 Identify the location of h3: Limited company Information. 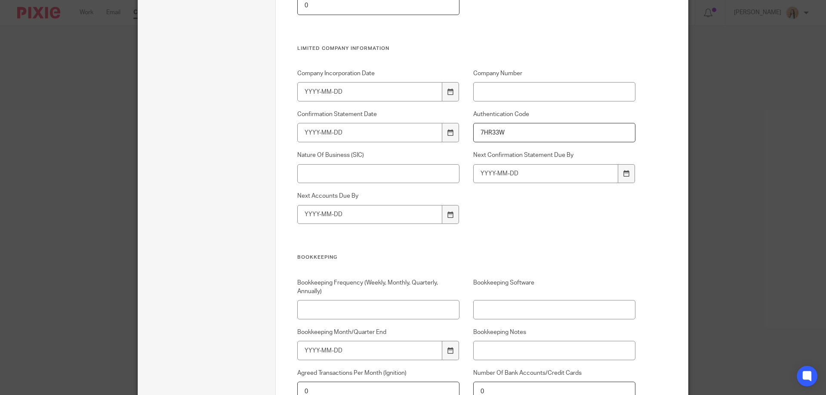
(466, 49).